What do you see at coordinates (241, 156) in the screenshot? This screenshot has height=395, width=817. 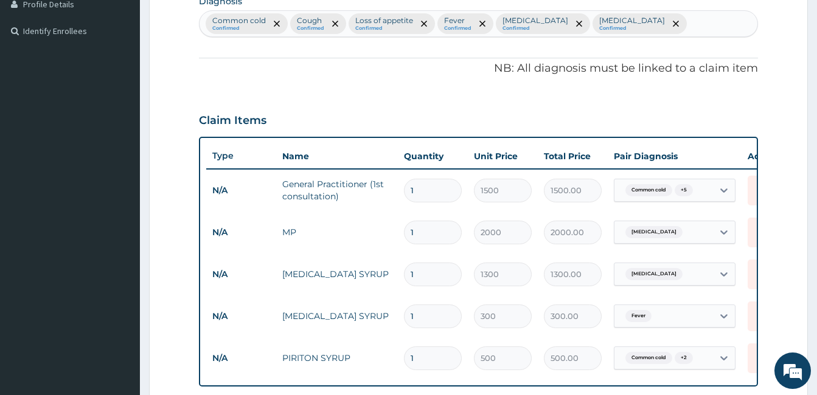 I see `th: Type` at bounding box center [241, 156].